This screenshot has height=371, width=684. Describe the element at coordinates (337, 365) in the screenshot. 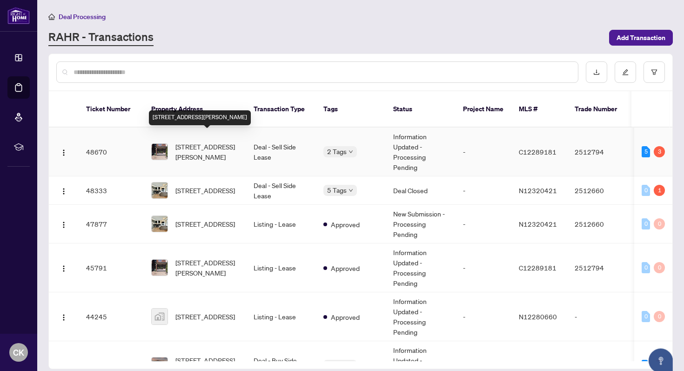

I see `span: 3 Tags` at that location.